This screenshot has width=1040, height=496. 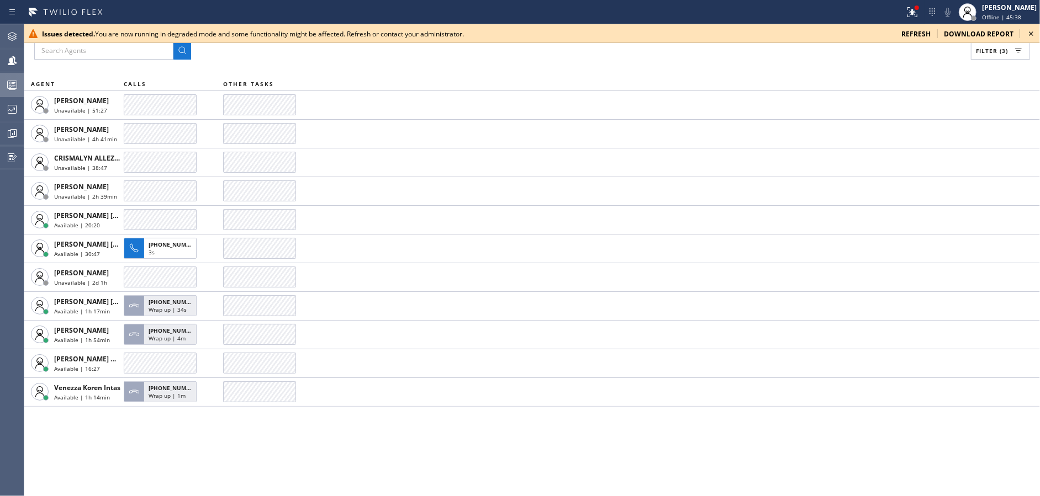 What do you see at coordinates (77, 254) in the screenshot?
I see `span: Available | 30:47` at bounding box center [77, 254].